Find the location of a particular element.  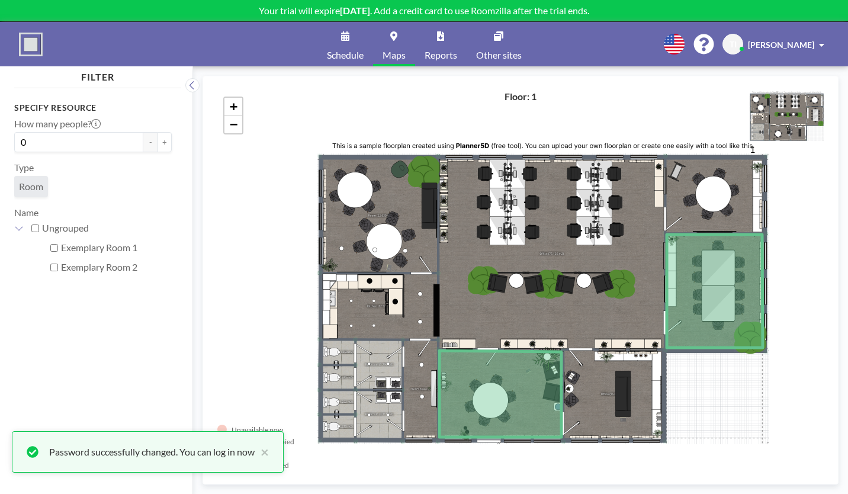

label: 1 is located at coordinates (752, 149).